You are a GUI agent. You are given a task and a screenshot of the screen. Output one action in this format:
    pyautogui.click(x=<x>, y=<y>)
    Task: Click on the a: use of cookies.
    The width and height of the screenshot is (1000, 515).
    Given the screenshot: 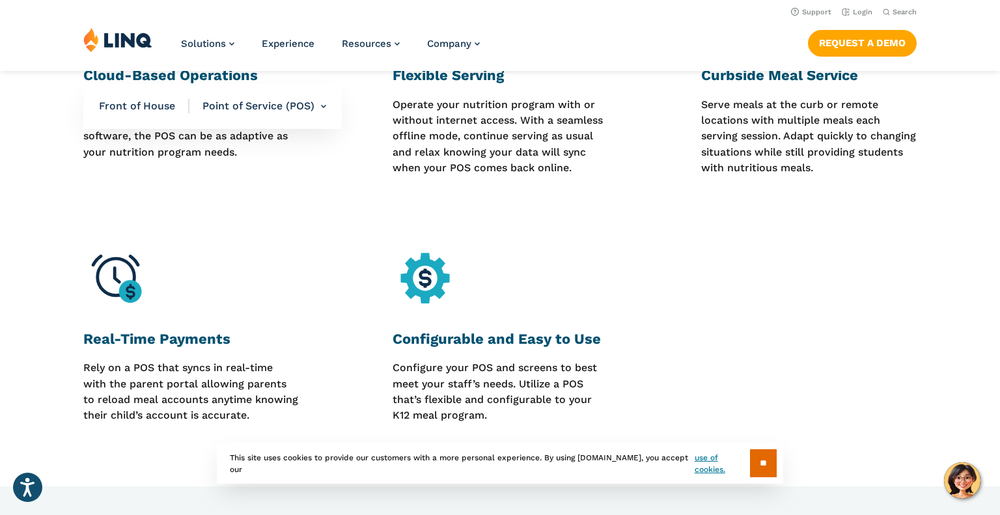 What is the action you would take?
    pyautogui.click(x=722, y=463)
    